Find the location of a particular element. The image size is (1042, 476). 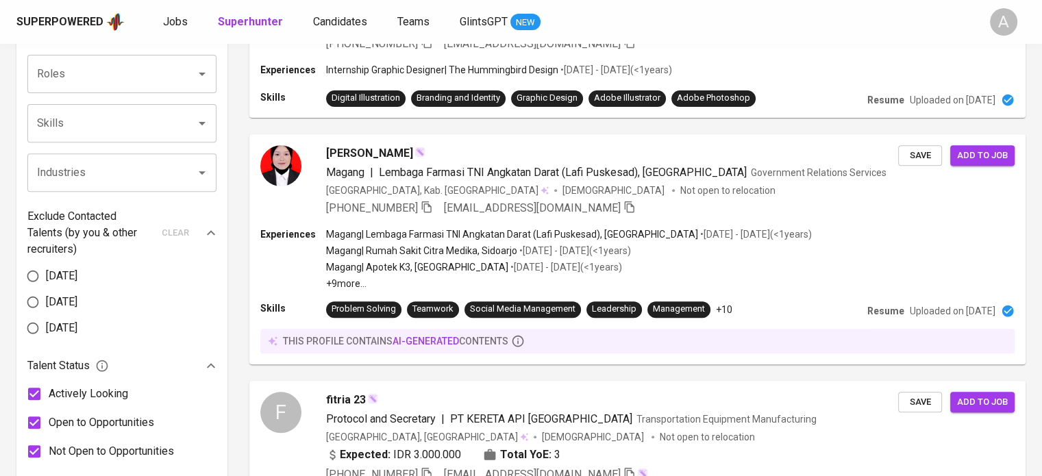

p: +10 is located at coordinates (724, 310).